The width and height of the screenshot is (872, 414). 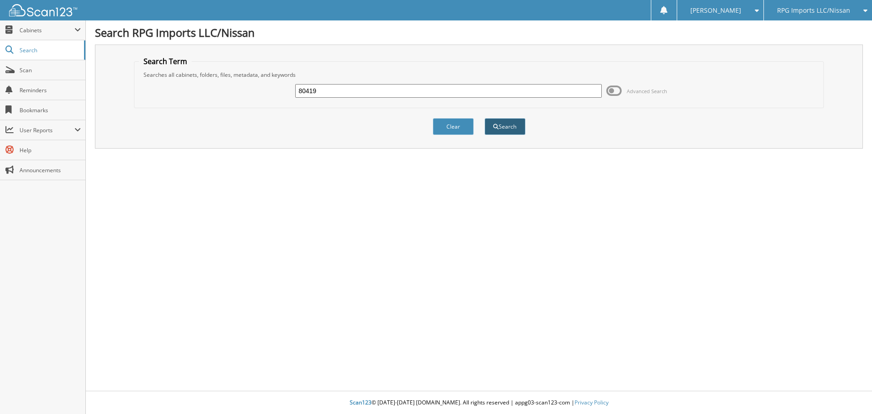 I want to click on legend: Search Term, so click(x=165, y=61).